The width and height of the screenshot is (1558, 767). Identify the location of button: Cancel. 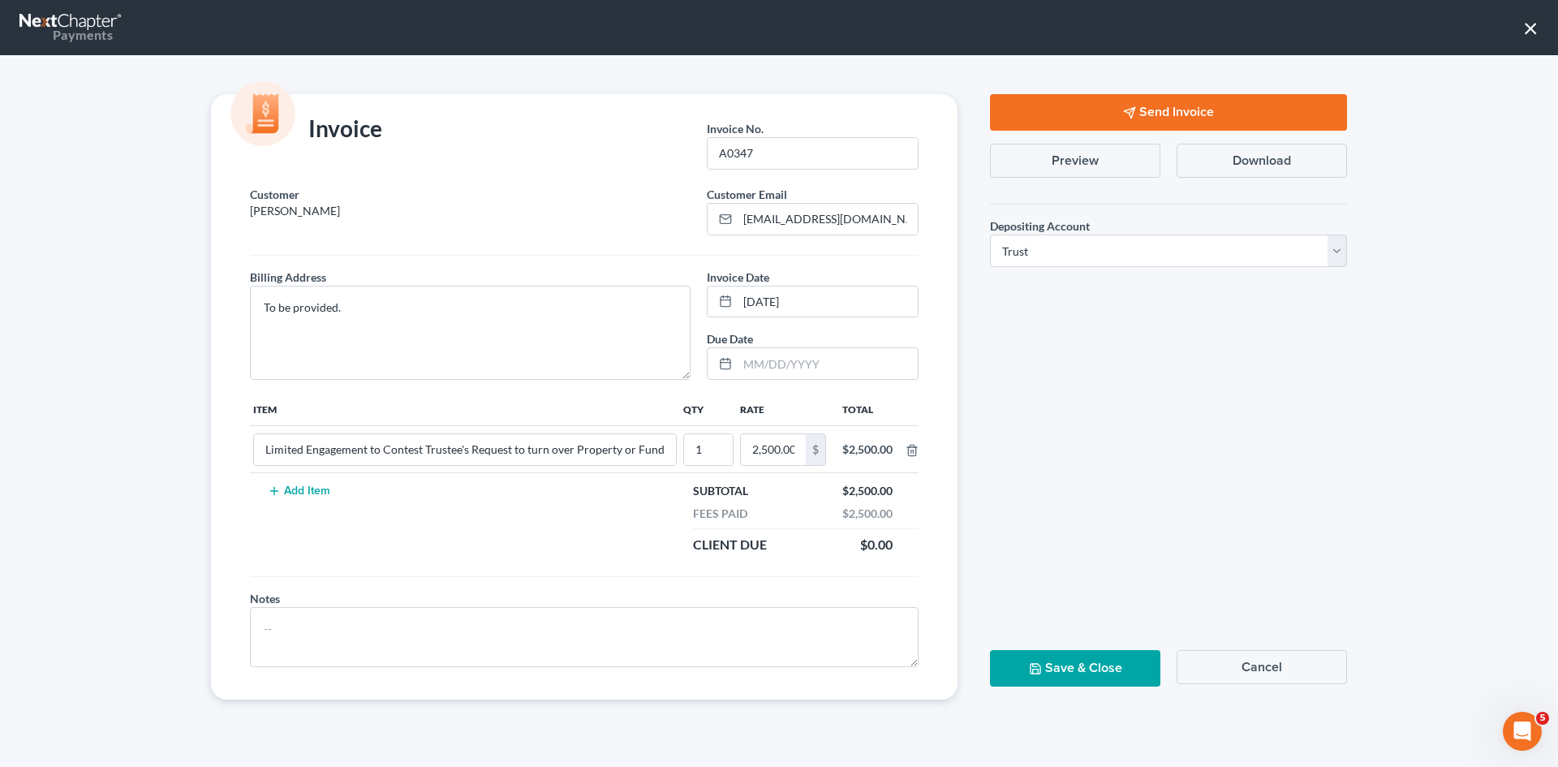
(1262, 667).